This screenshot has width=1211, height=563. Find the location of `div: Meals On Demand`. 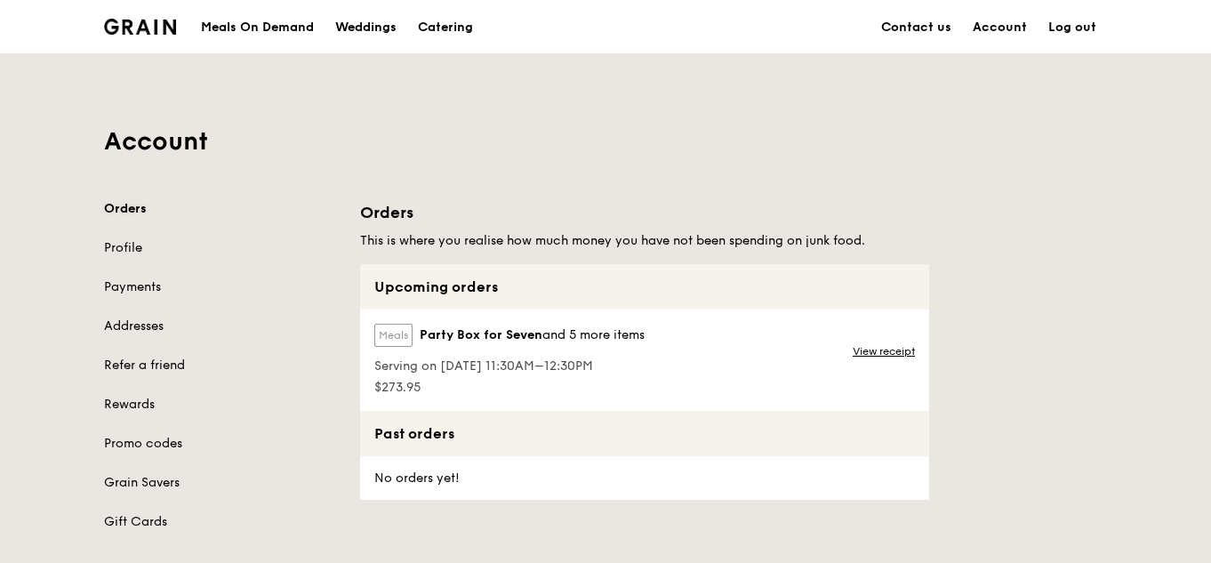

div: Meals On Demand is located at coordinates (257, 28).